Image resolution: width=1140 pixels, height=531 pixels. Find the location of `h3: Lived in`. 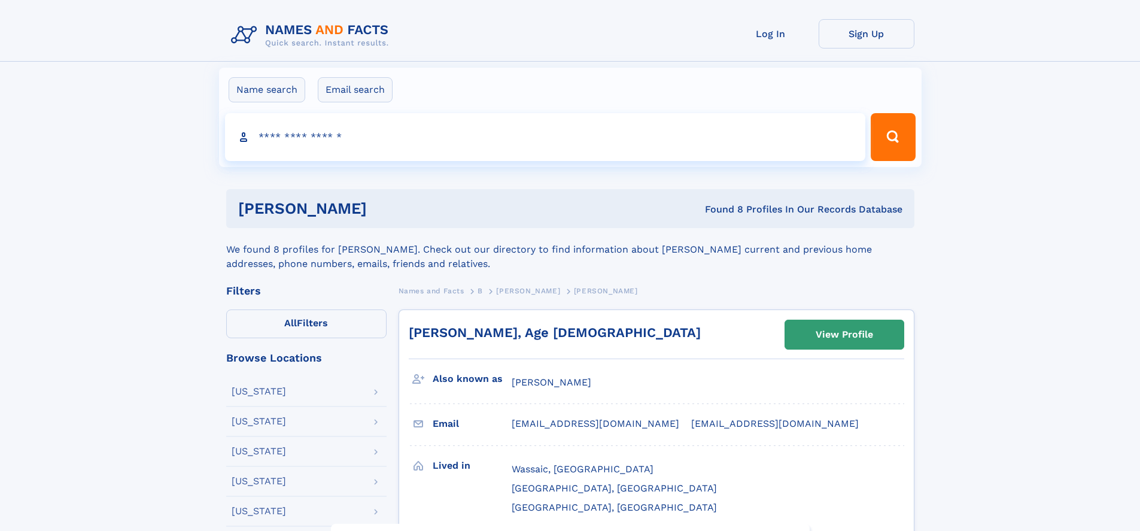

h3: Lived in is located at coordinates (472, 465).